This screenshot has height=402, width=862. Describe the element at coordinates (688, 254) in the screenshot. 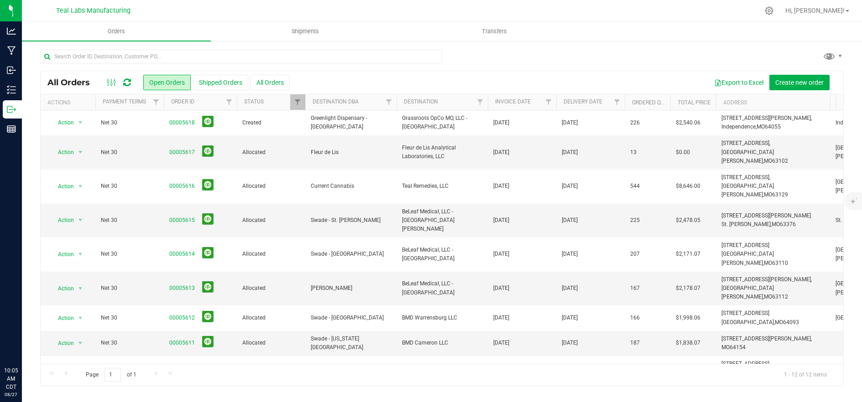

I see `span: $2,171.07` at that location.